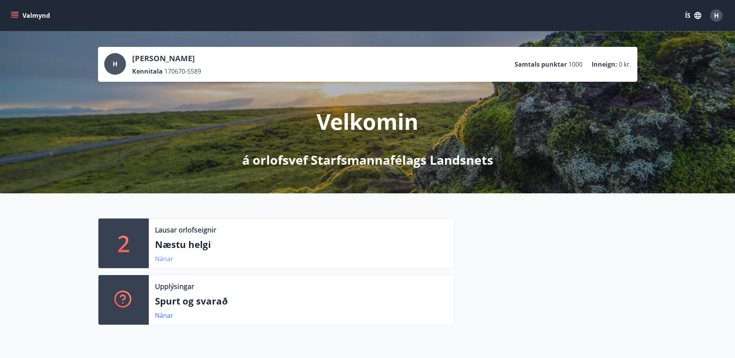  Describe the element at coordinates (124, 243) in the screenshot. I see `p: 2` at that location.